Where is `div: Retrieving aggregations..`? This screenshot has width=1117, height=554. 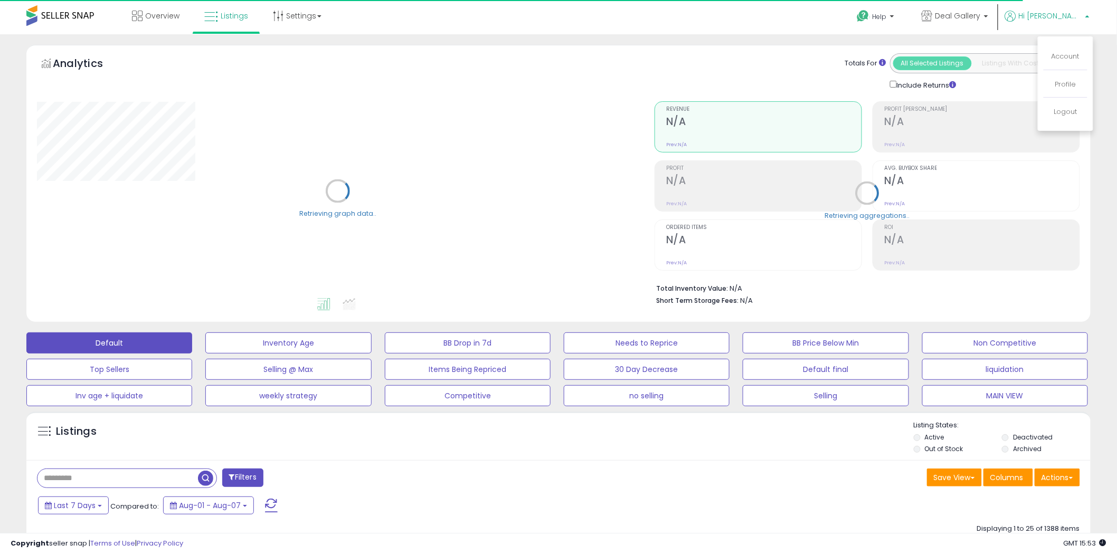 div: Retrieving aggregations.. is located at coordinates (867, 216).